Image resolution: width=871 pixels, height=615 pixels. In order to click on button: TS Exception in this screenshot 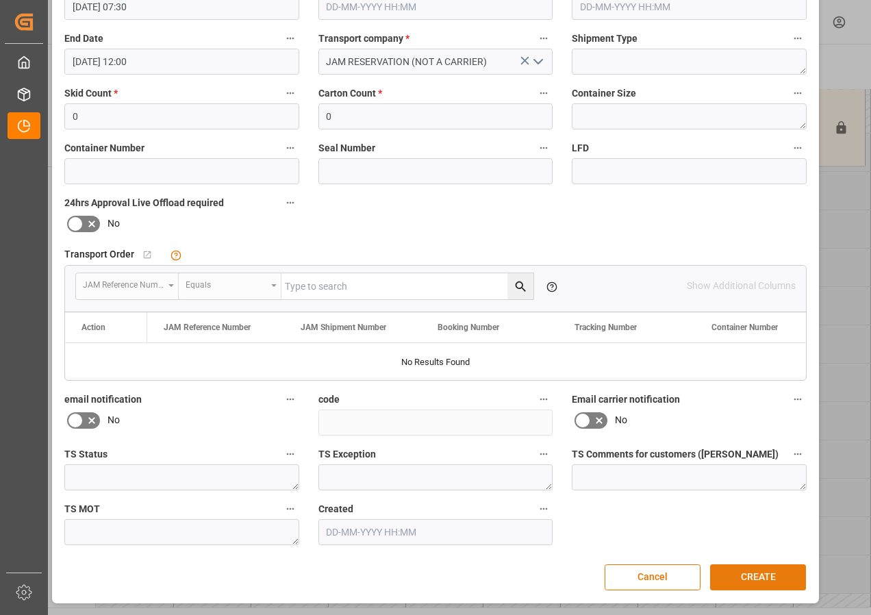, I will do `click(543, 454)`.